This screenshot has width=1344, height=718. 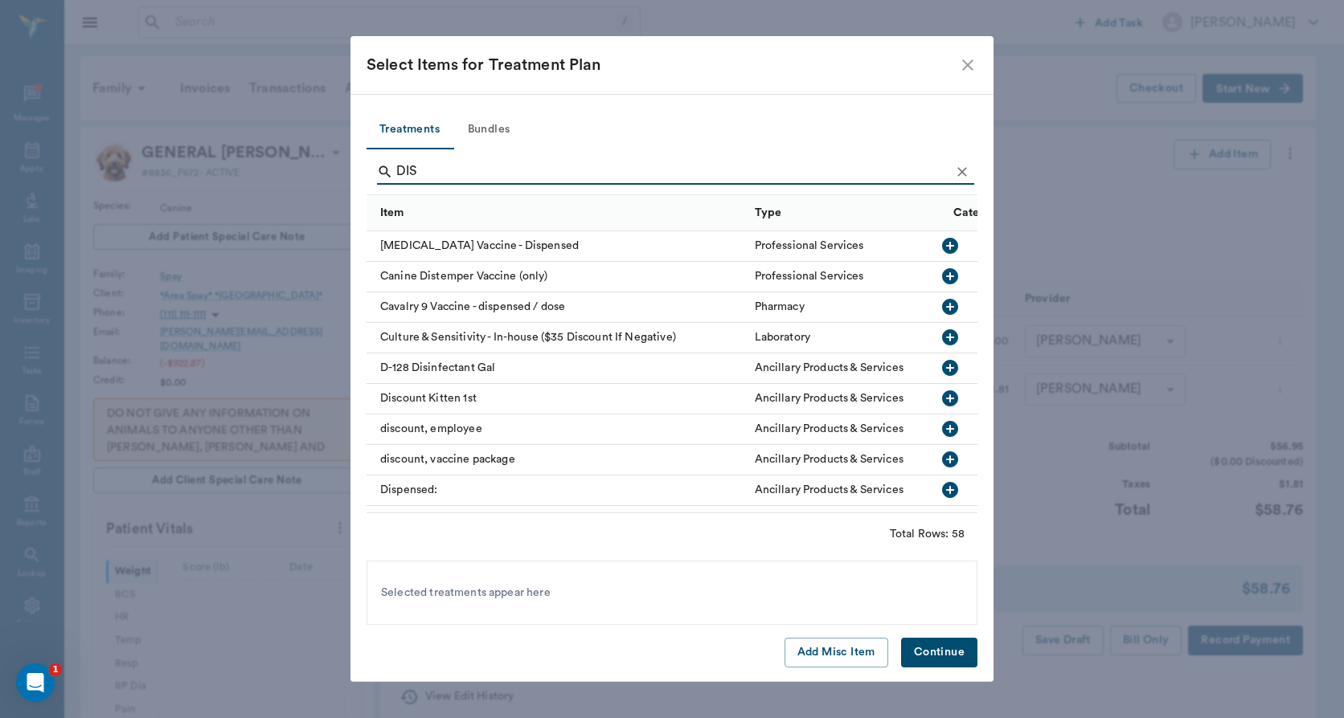 I want to click on div: Canine Distemper Vaccine (only), so click(x=556, y=277).